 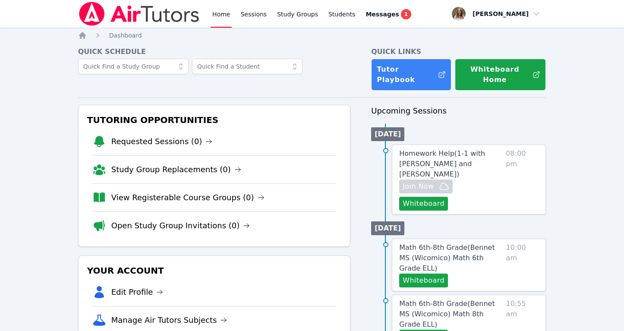 What do you see at coordinates (126, 35) in the screenshot?
I see `span: Dashboard` at bounding box center [126, 35].